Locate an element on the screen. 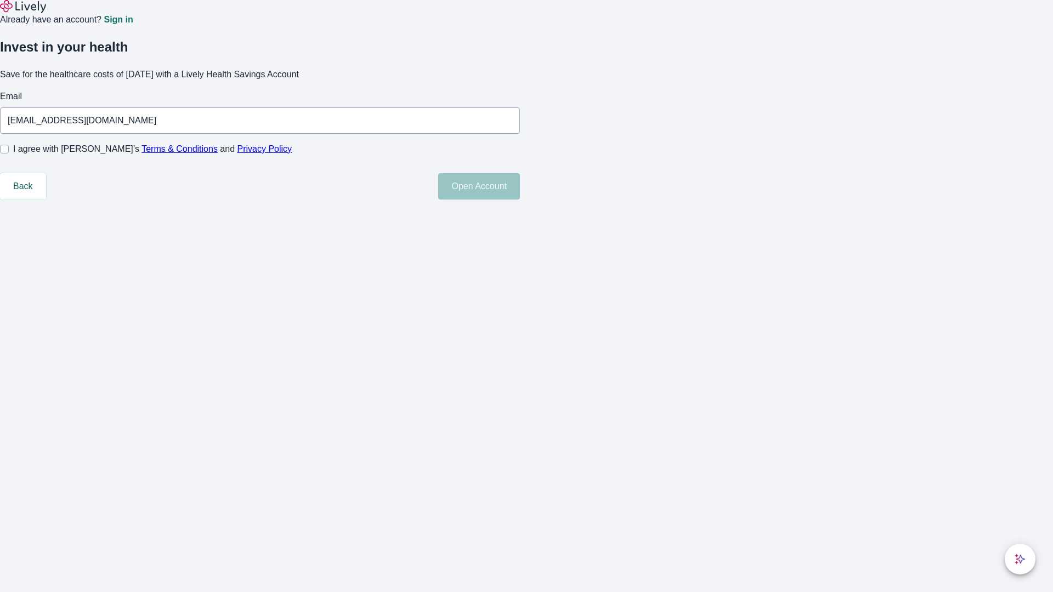 Image resolution: width=1053 pixels, height=592 pixels. a: Privacy Policy is located at coordinates (265, 149).